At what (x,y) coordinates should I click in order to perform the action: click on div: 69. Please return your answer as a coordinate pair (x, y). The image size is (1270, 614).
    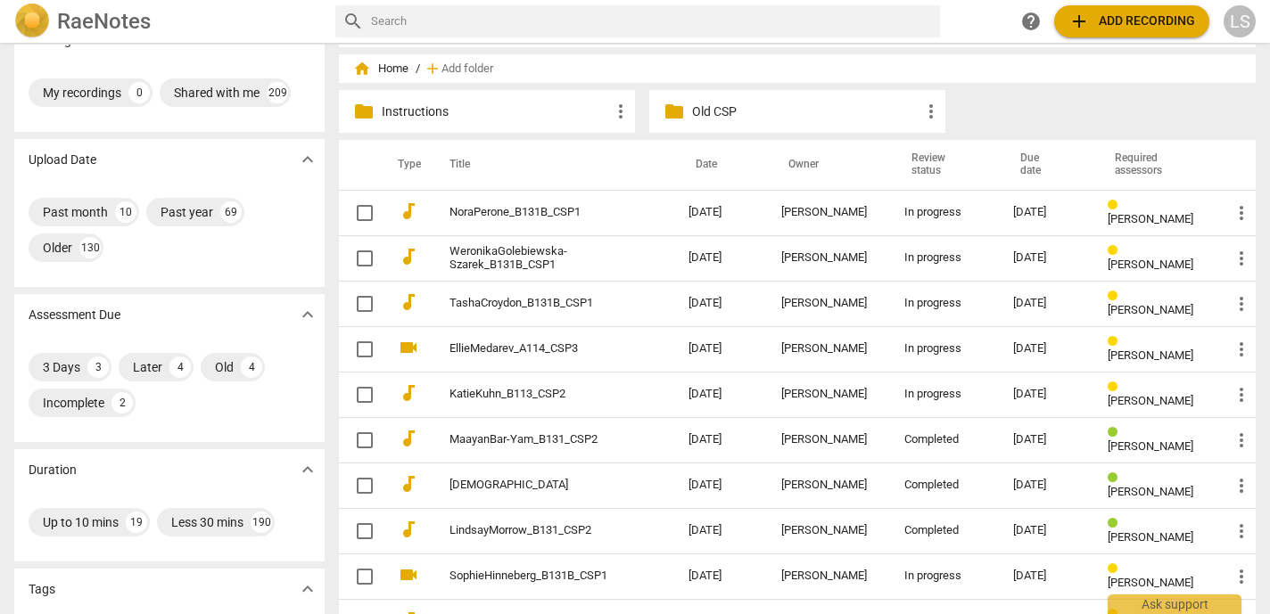
    Looking at the image, I should click on (231, 212).